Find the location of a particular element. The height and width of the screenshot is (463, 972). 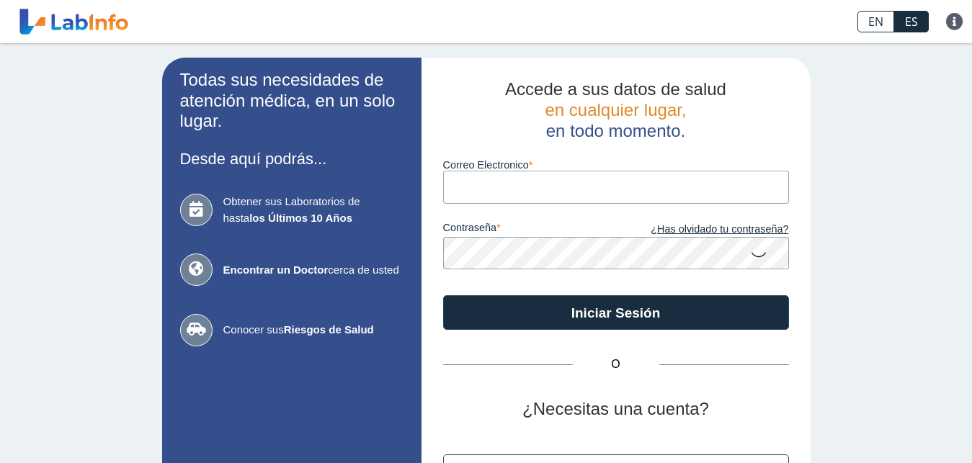

button: Iniciar Sesión is located at coordinates (616, 313).